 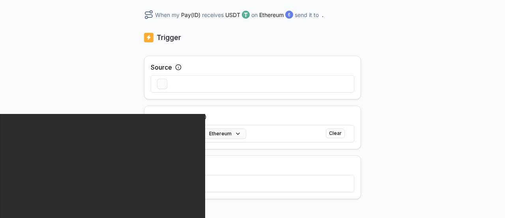 What do you see at coordinates (336, 133) in the screenshot?
I see `button: Clear` at bounding box center [336, 133].